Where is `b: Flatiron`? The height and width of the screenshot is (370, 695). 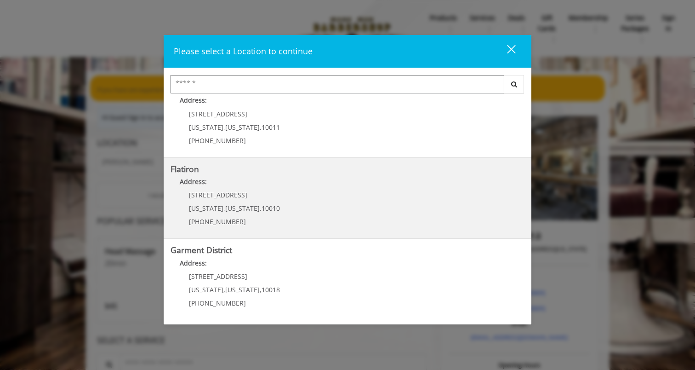 b: Flatiron is located at coordinates (185, 169).